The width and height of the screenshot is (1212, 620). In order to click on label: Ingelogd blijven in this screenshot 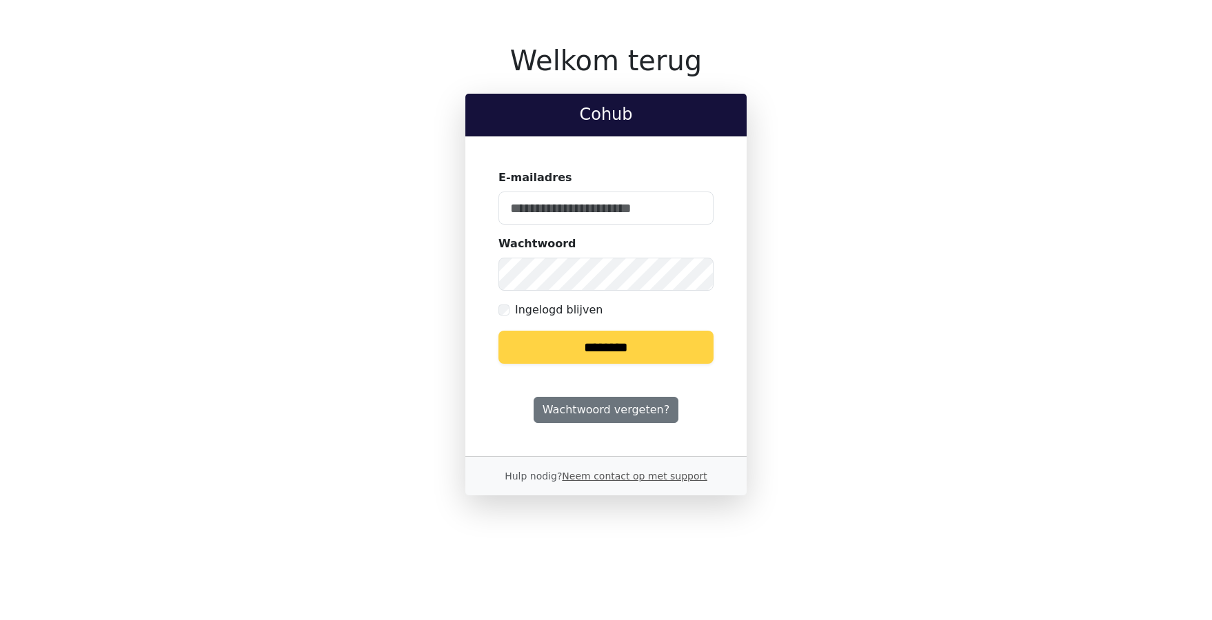, I will do `click(558, 310)`.